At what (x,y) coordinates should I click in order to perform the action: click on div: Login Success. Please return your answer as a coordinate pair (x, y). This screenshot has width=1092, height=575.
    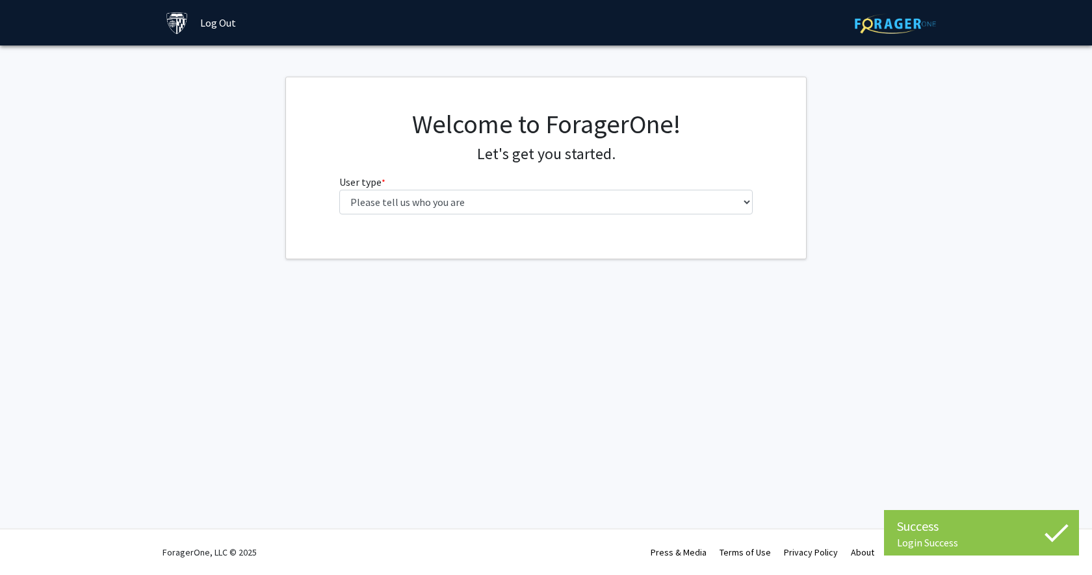
    Looking at the image, I should click on (982, 543).